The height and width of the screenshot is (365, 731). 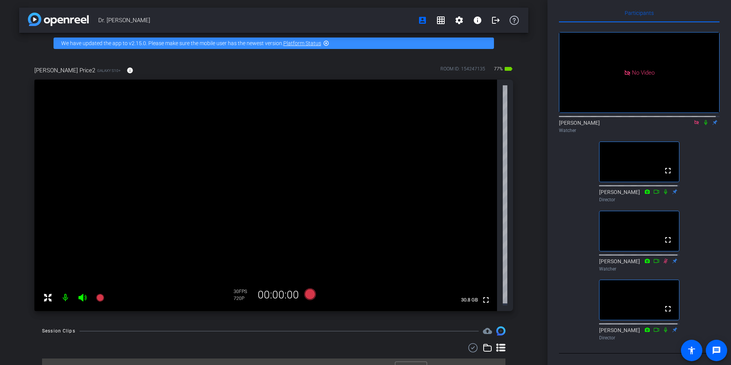 I want to click on mat-icon: account_box, so click(x=422, y=20).